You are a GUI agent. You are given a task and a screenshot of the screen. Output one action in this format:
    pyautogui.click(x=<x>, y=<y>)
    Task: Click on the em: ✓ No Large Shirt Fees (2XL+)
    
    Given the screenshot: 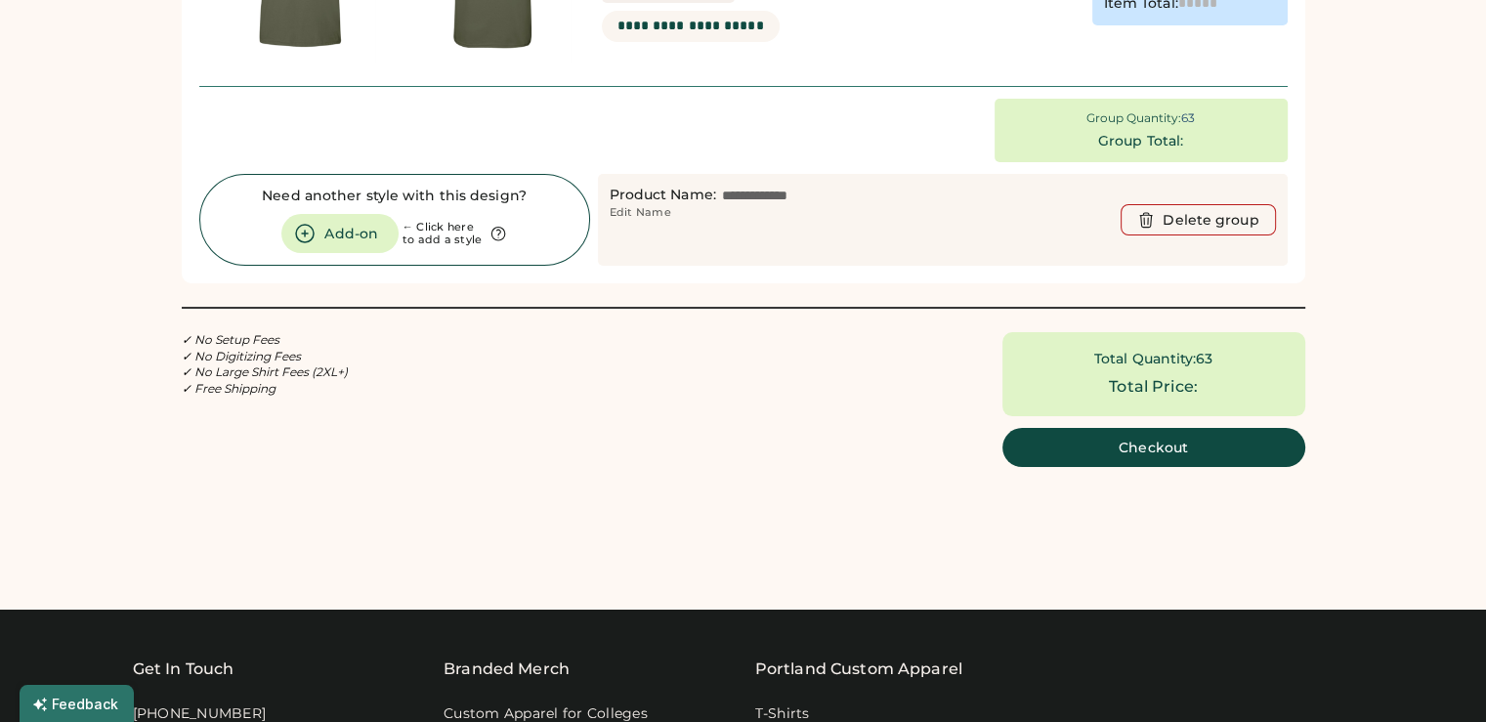 What is the action you would take?
    pyautogui.click(x=265, y=371)
    